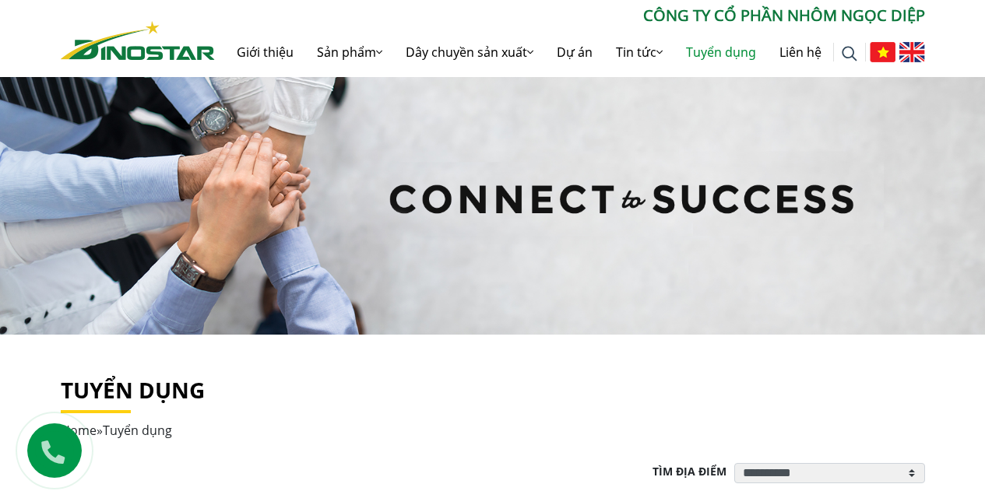  Describe the element at coordinates (721, 52) in the screenshot. I see `a: Tuyển dụng` at that location.